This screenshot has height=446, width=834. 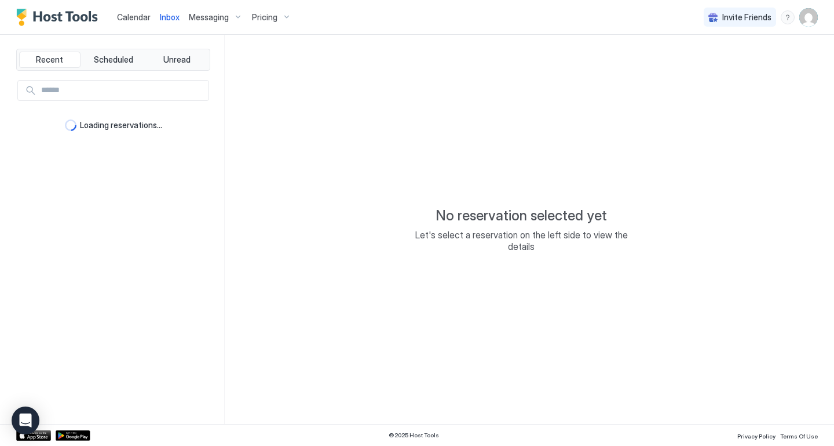 What do you see at coordinates (170, 17) in the screenshot?
I see `a: Inbox` at bounding box center [170, 17].